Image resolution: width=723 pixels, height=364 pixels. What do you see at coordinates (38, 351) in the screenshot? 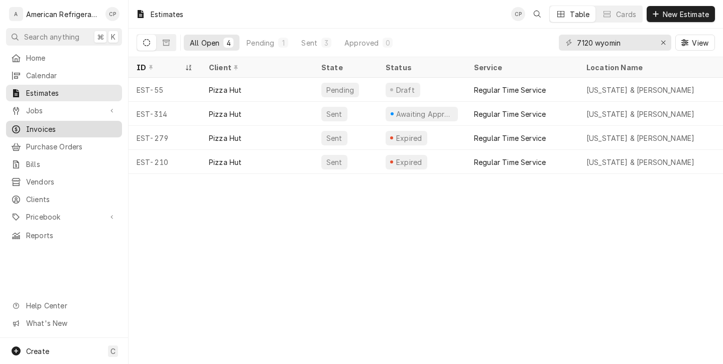
I see `span: Create` at bounding box center [38, 351].